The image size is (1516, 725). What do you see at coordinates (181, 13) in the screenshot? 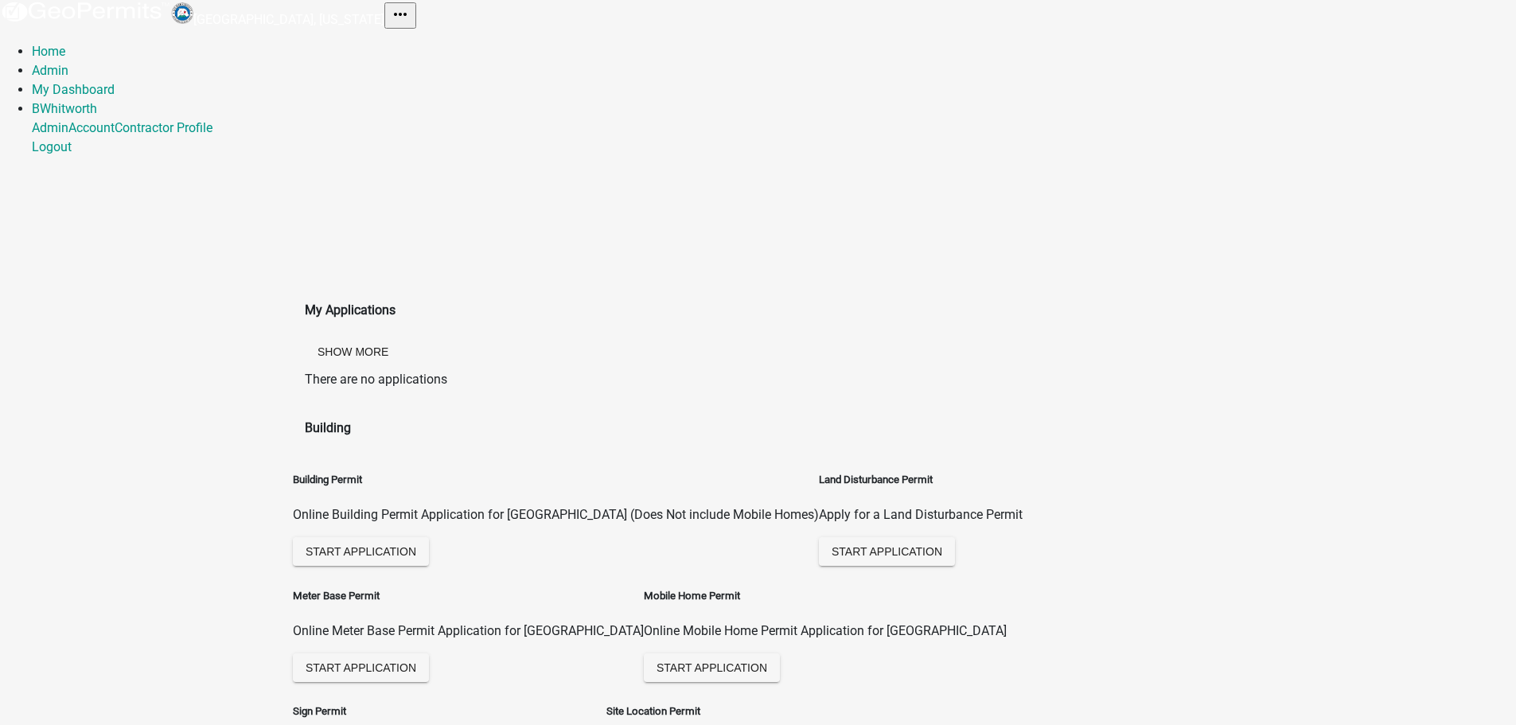
I see `img: Gilmer County, Georgia` at bounding box center [181, 13].